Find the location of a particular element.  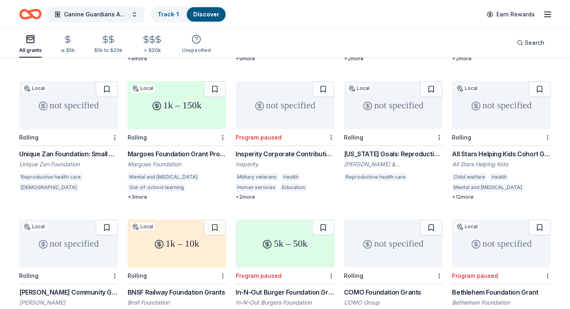

div: Bethlehem Foundation is located at coordinates (502, 303).